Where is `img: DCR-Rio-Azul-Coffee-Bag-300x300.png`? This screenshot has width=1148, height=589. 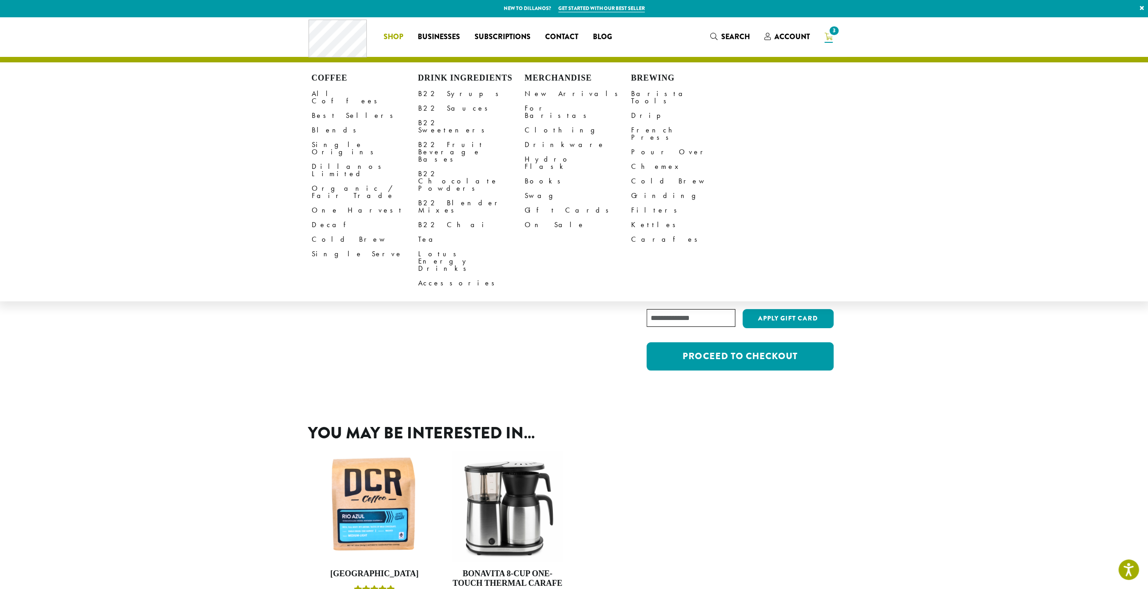
img: DCR-Rio-Azul-Coffee-Bag-300x300.png is located at coordinates (374, 506).